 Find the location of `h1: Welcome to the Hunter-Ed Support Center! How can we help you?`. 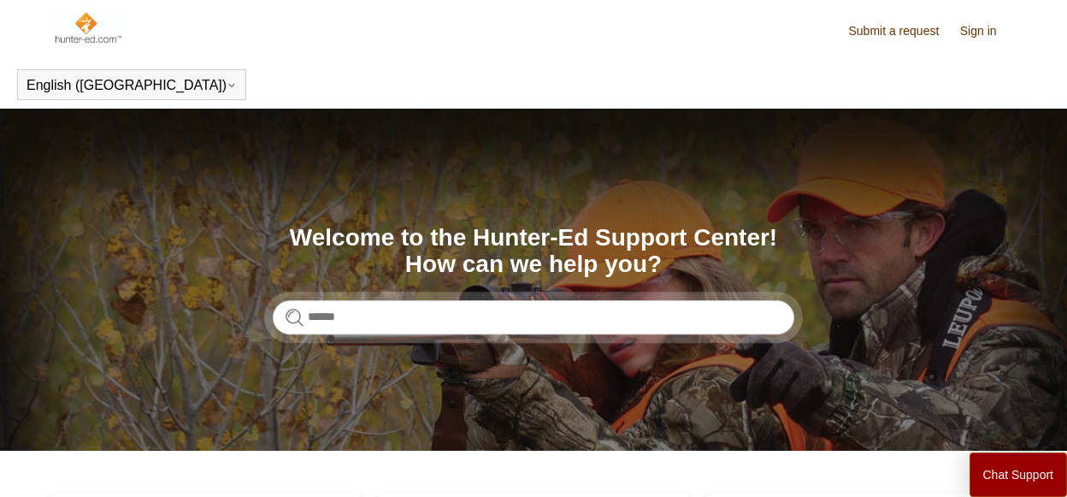

h1: Welcome to the Hunter-Ed Support Center! How can we help you? is located at coordinates (533, 251).